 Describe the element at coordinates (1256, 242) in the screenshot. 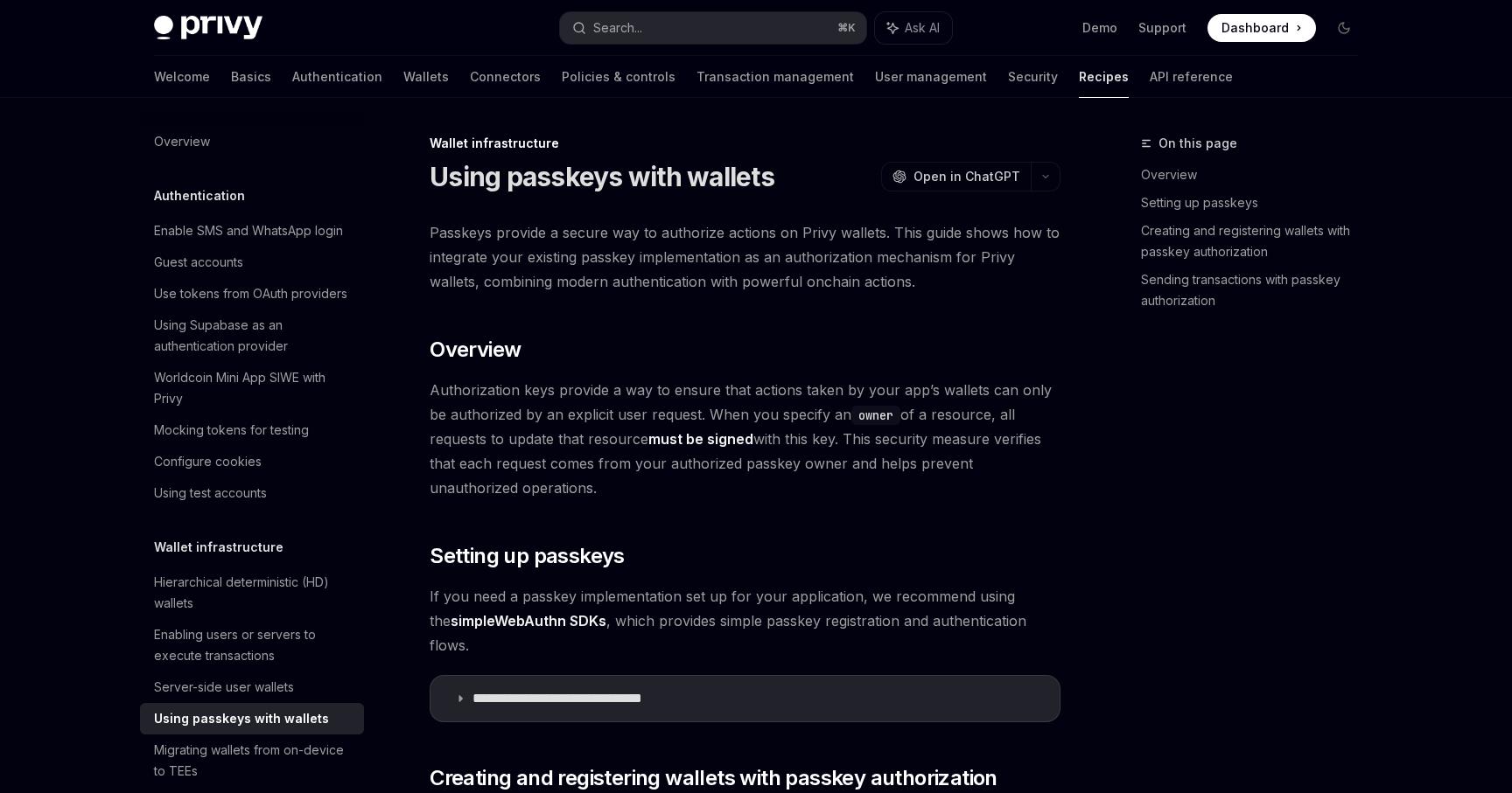

I see `a: Creating and registering wallets with passkey authorization` at that location.